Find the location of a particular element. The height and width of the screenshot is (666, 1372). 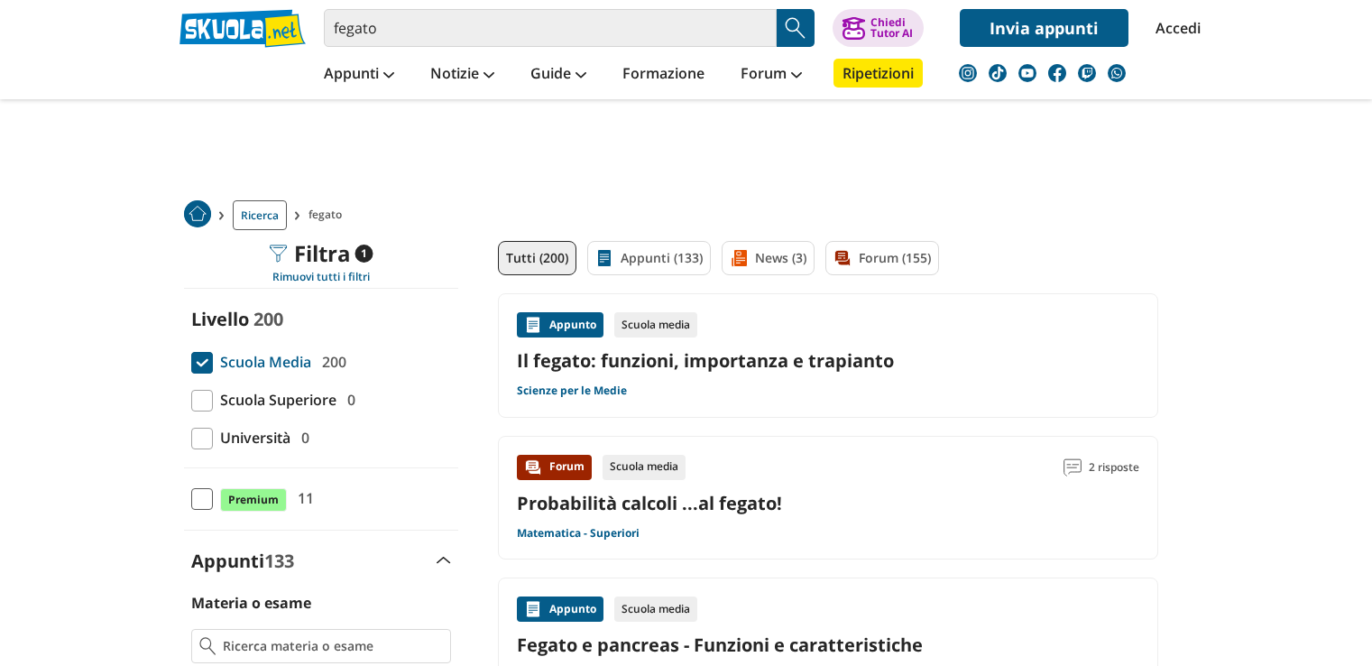

input: Ricerca materia o esame is located at coordinates (332, 646).